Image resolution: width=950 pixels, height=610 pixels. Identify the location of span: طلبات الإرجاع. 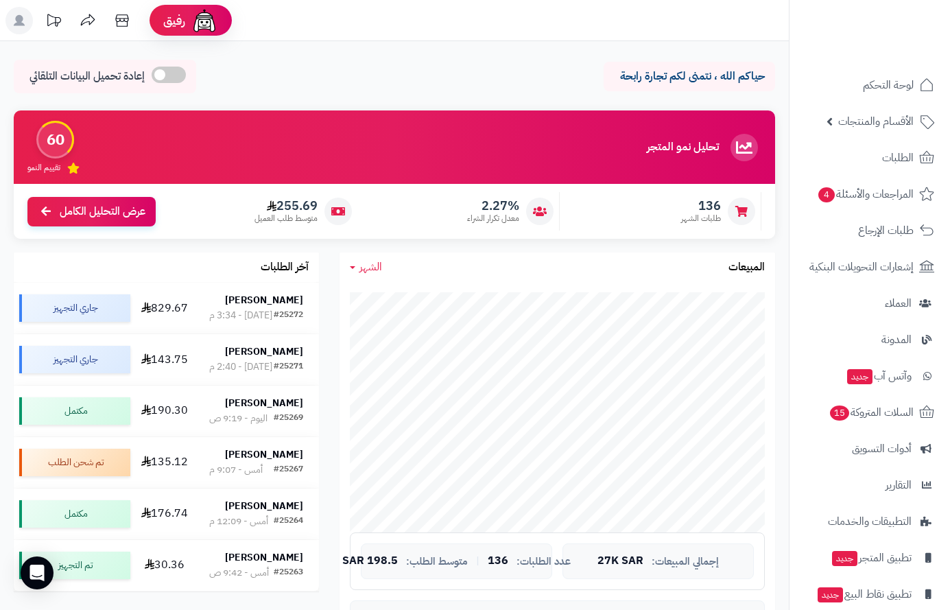
(885, 230).